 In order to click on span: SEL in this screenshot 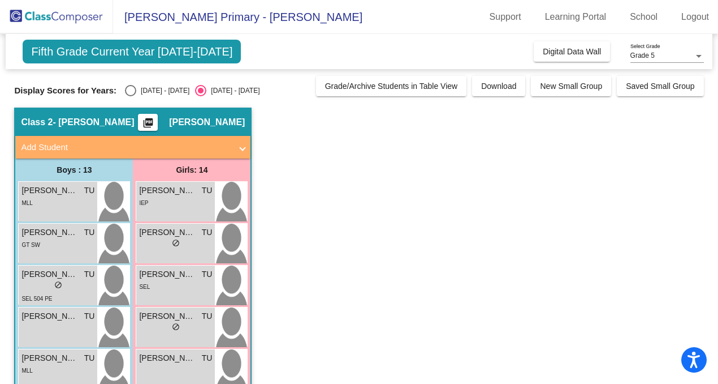, I will do `click(144, 286)`.